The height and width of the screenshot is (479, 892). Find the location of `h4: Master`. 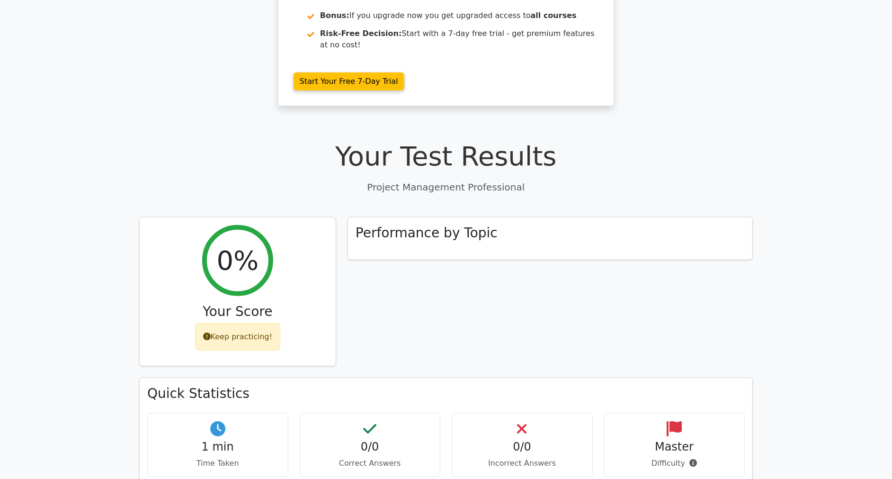

h4: Master is located at coordinates (674, 446).